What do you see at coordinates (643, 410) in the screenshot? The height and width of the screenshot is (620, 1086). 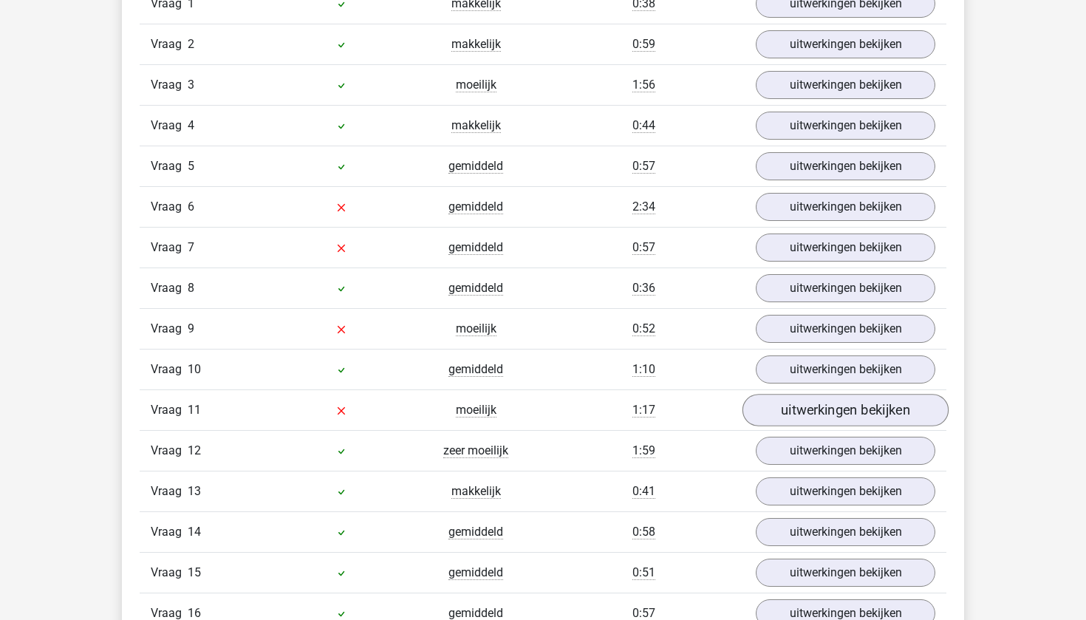 I see `span: 1:17` at bounding box center [643, 410].